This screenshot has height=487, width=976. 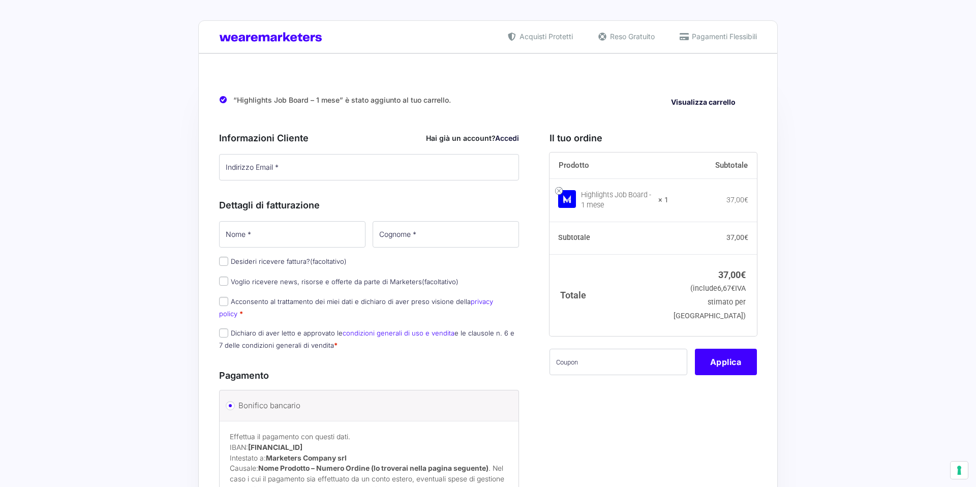 I want to click on input: Cognome *, so click(x=446, y=234).